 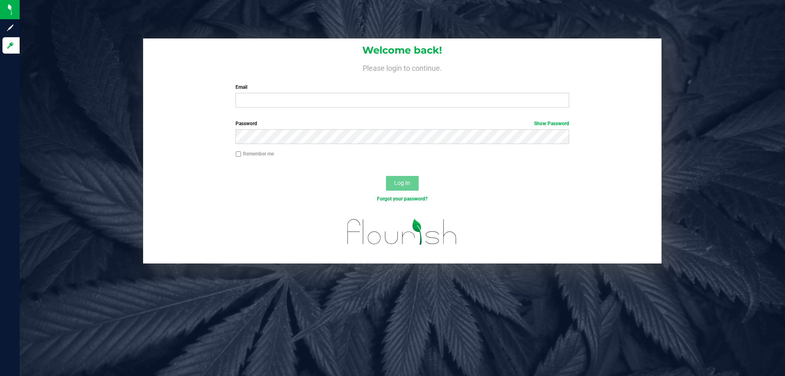 I want to click on input: Remember me, so click(x=238, y=154).